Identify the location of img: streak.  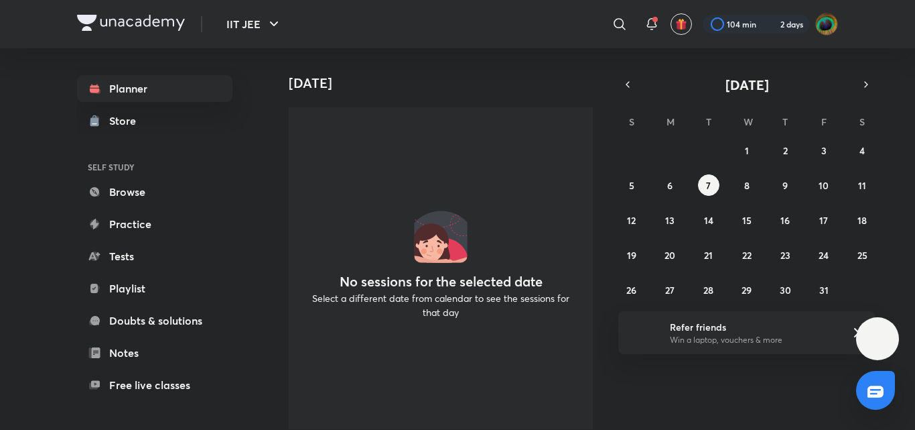
(771, 24).